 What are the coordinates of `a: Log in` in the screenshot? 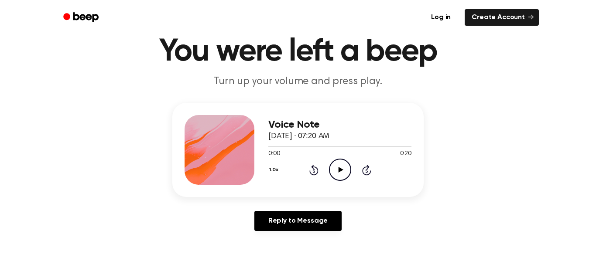 It's located at (441, 17).